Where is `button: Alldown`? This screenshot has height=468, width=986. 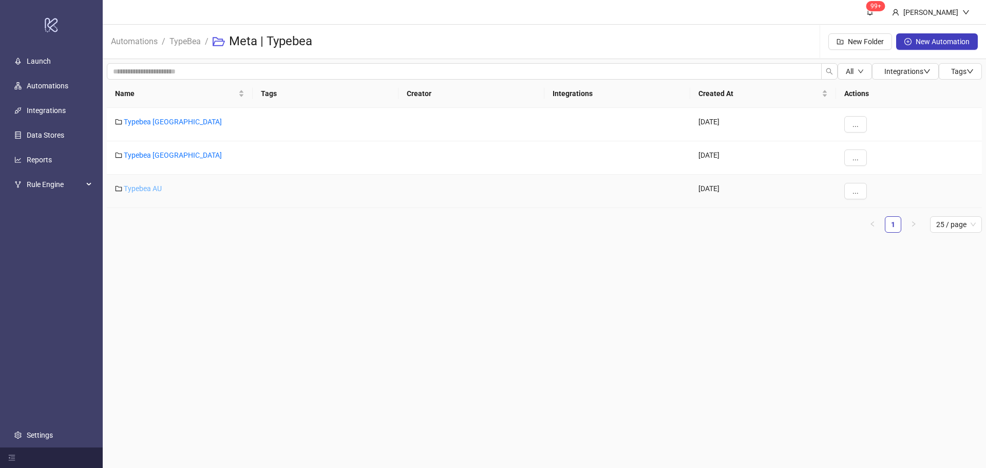
button: Alldown is located at coordinates (854, 71).